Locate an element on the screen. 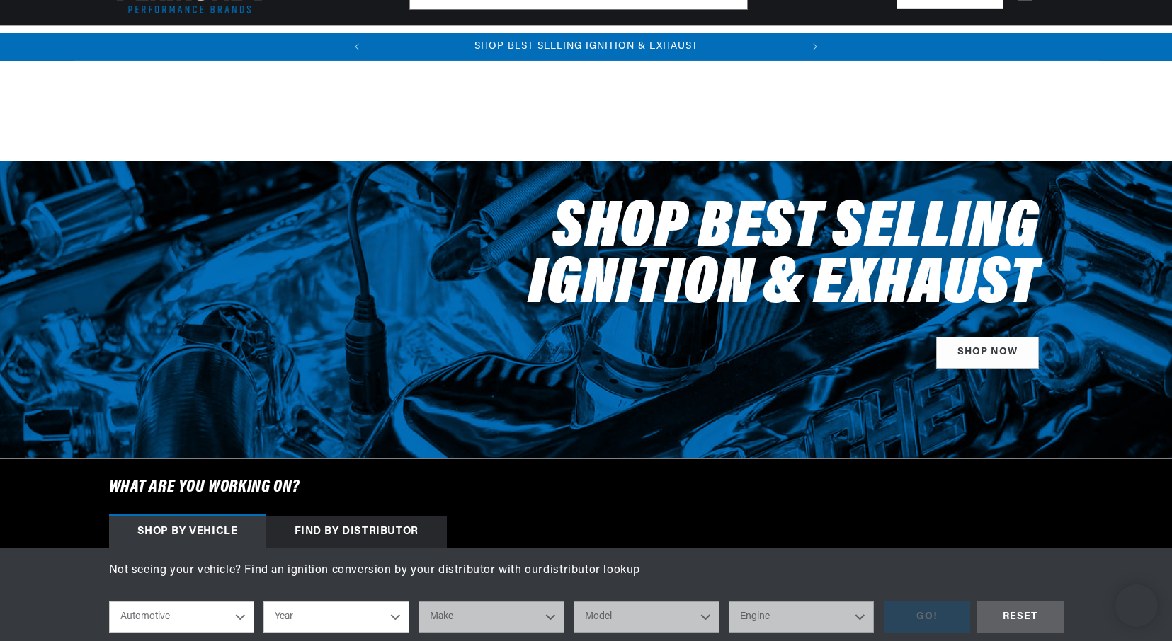  summary: Ignition Conversions is located at coordinates (166, 42).